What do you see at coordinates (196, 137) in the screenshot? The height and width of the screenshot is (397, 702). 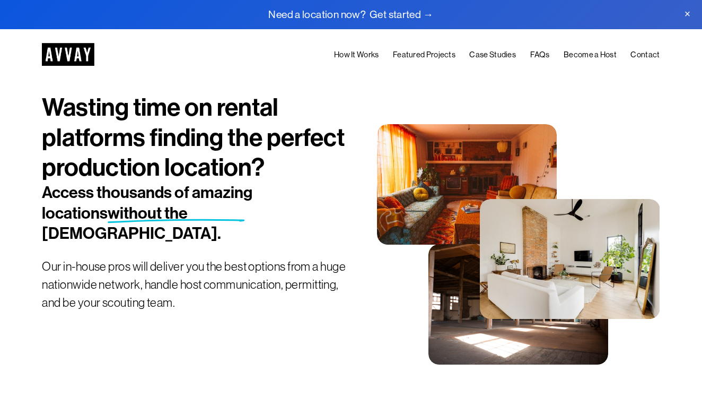 I see `h1: Wasting time on rental platforms finding the perfect production location?` at bounding box center [196, 137].